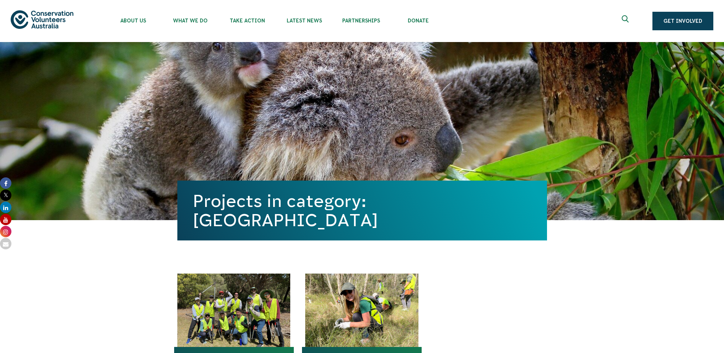 This screenshot has width=724, height=353. I want to click on span: What We Do, so click(190, 21).